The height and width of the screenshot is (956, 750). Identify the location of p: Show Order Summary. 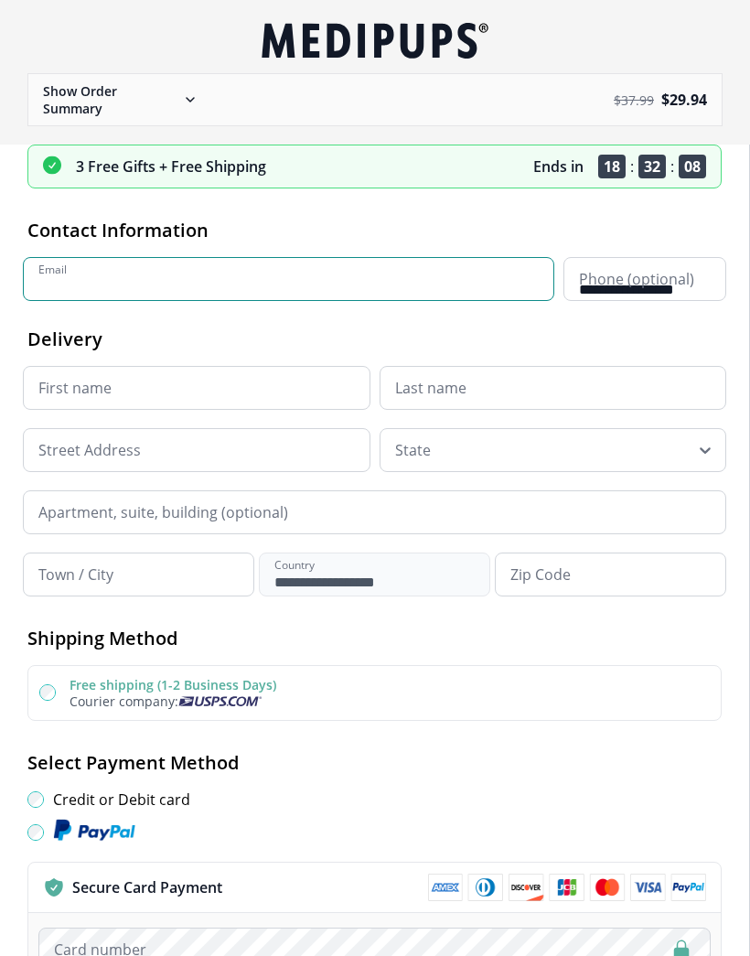
(111, 100).